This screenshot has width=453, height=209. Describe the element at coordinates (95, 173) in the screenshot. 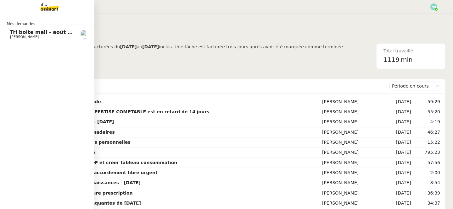

I see `strong: Contacter Orange pour raccordement fibre urgent` at that location.